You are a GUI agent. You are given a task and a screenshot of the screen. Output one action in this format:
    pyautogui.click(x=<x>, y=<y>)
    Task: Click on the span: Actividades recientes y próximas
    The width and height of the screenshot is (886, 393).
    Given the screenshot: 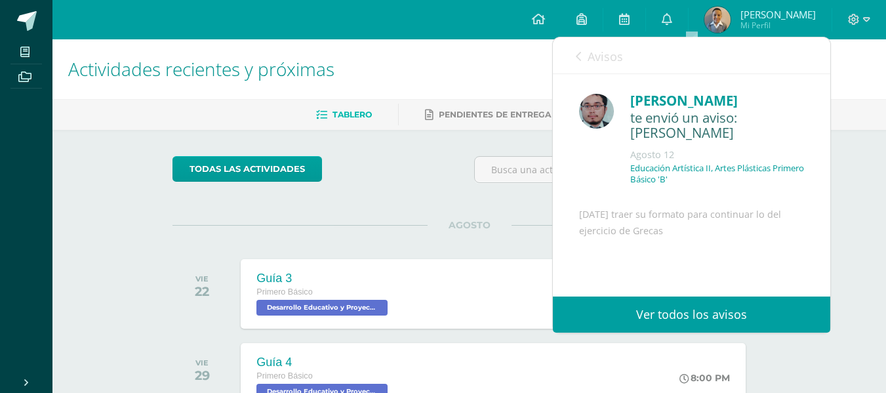 What is the action you would take?
    pyautogui.click(x=201, y=69)
    